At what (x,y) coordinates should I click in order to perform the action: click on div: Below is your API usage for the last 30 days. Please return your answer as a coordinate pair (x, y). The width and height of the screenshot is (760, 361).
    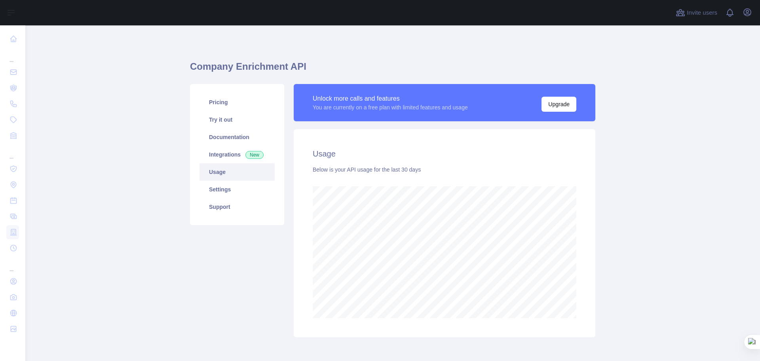
    Looking at the image, I should click on (445, 169).